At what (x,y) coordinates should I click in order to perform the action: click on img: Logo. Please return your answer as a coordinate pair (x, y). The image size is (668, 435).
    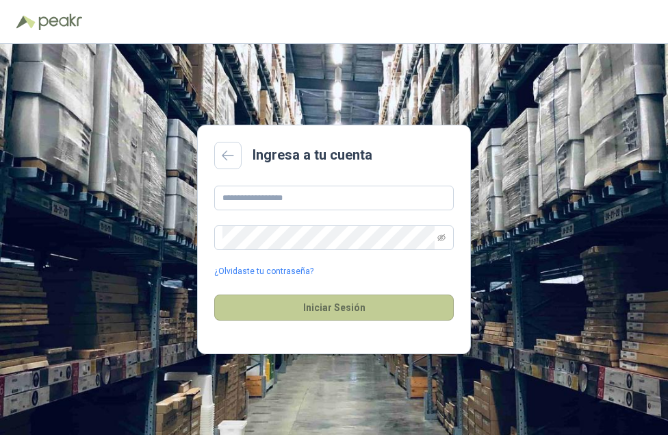
    Looking at the image, I should click on (26, 22).